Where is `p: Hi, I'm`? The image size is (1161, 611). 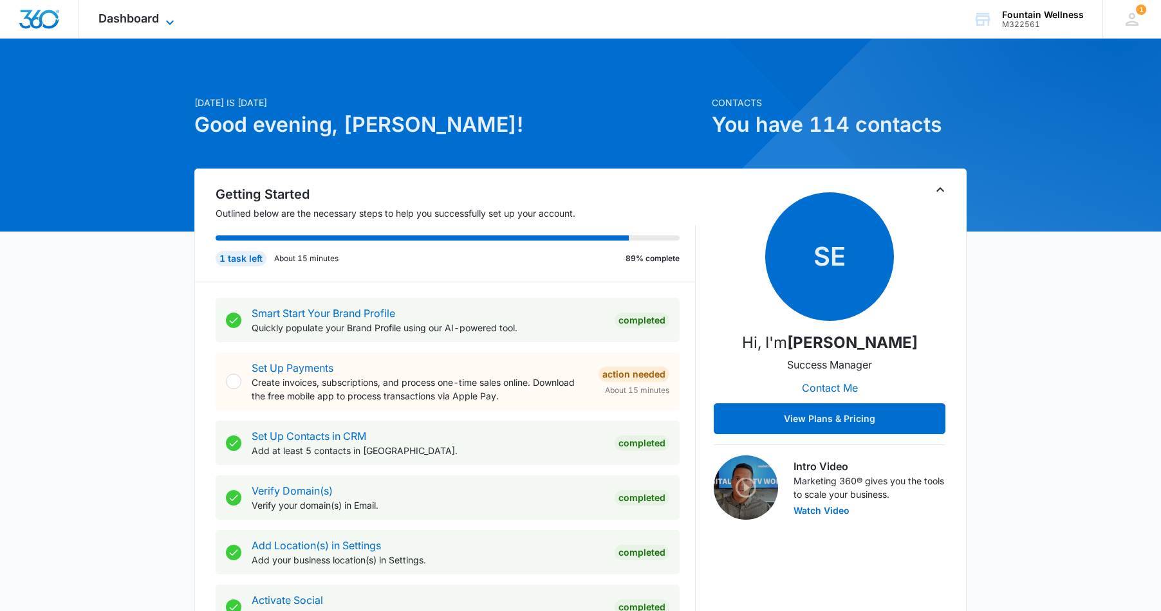 p: Hi, I'm is located at coordinates (829, 343).